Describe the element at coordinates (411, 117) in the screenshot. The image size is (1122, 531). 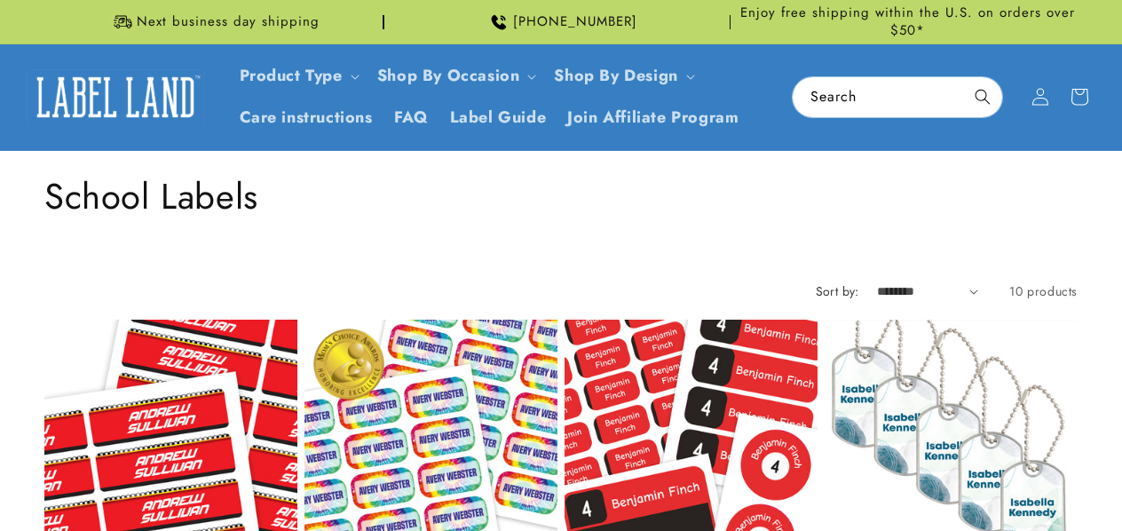
I see `span: FAQ` at that location.